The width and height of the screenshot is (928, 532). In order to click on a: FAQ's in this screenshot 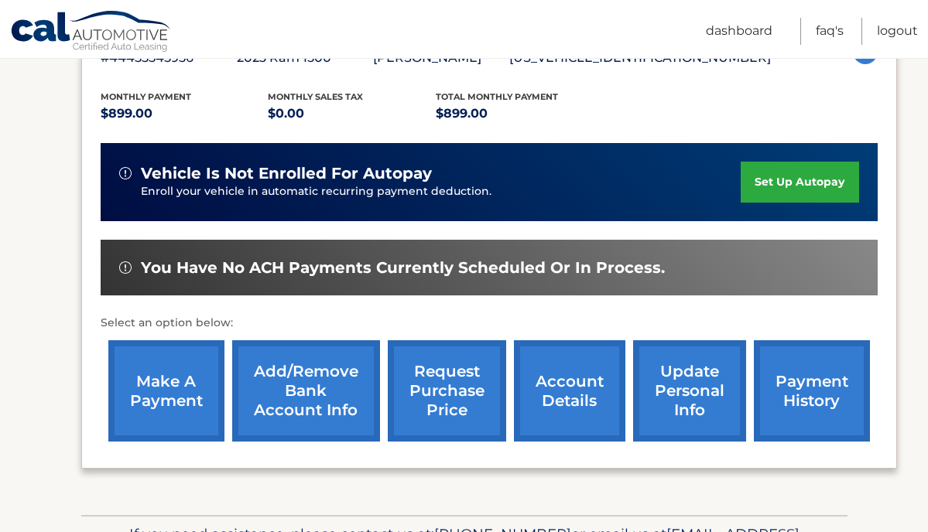, I will do `click(830, 31)`.